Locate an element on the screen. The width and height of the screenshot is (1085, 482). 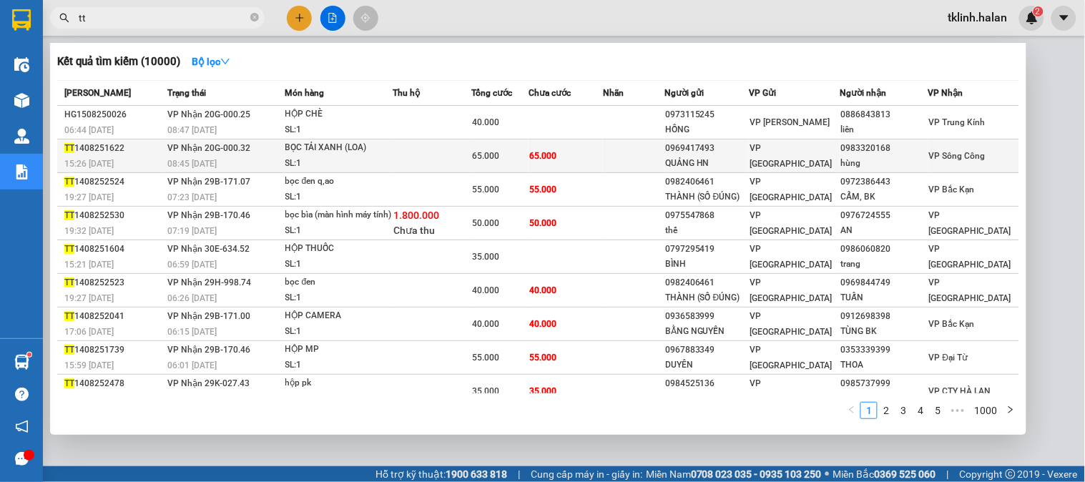
span: Chưa thu is located at coordinates (415, 230).